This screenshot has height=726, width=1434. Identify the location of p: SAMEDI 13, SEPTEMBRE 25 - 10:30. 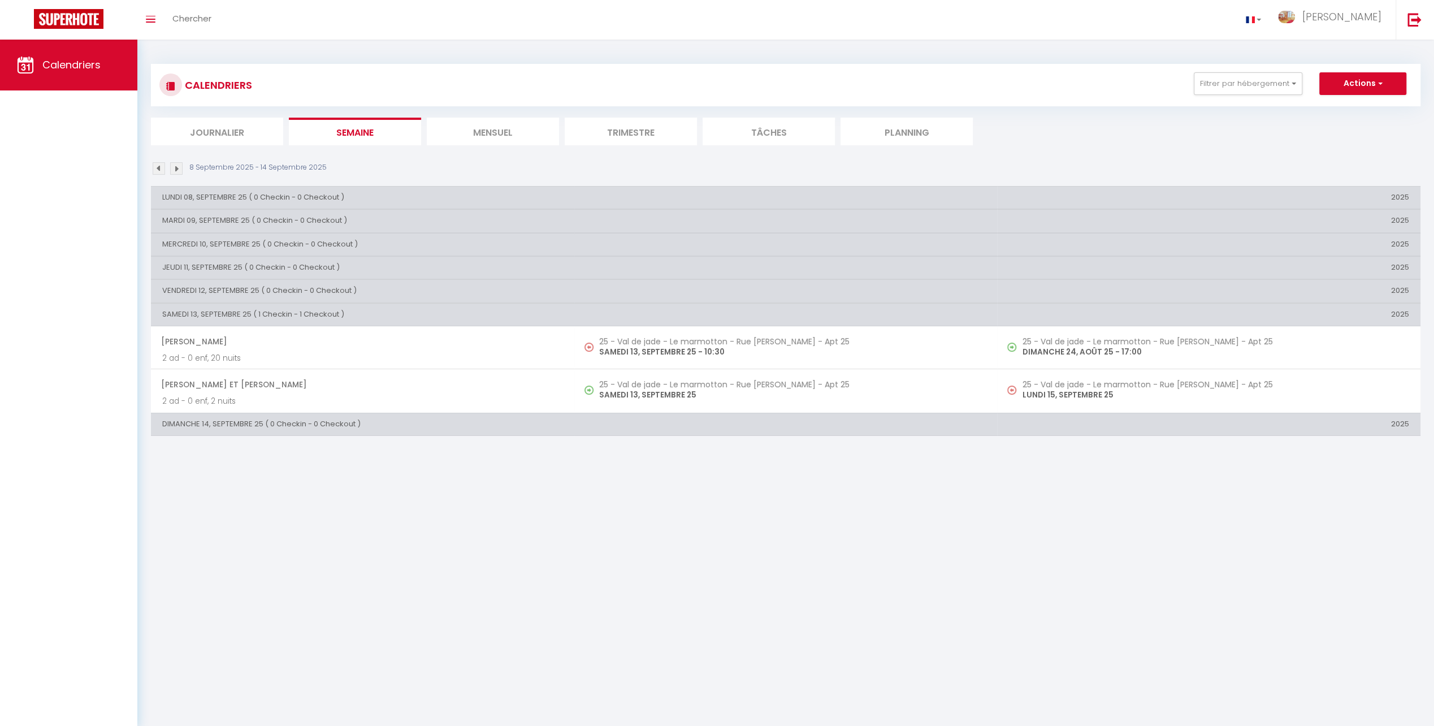
(792, 352).